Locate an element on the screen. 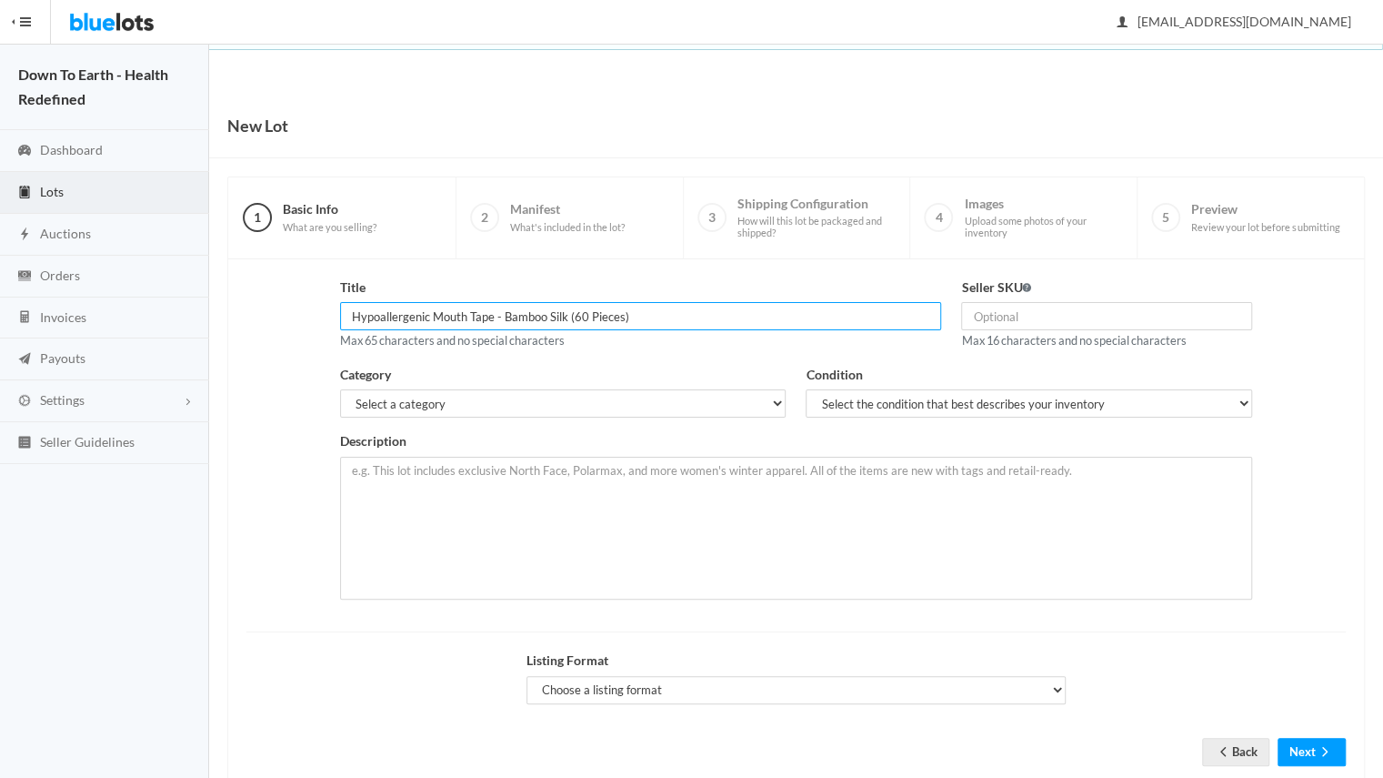 The height and width of the screenshot is (778, 1383). span: Settings is located at coordinates (62, 399).